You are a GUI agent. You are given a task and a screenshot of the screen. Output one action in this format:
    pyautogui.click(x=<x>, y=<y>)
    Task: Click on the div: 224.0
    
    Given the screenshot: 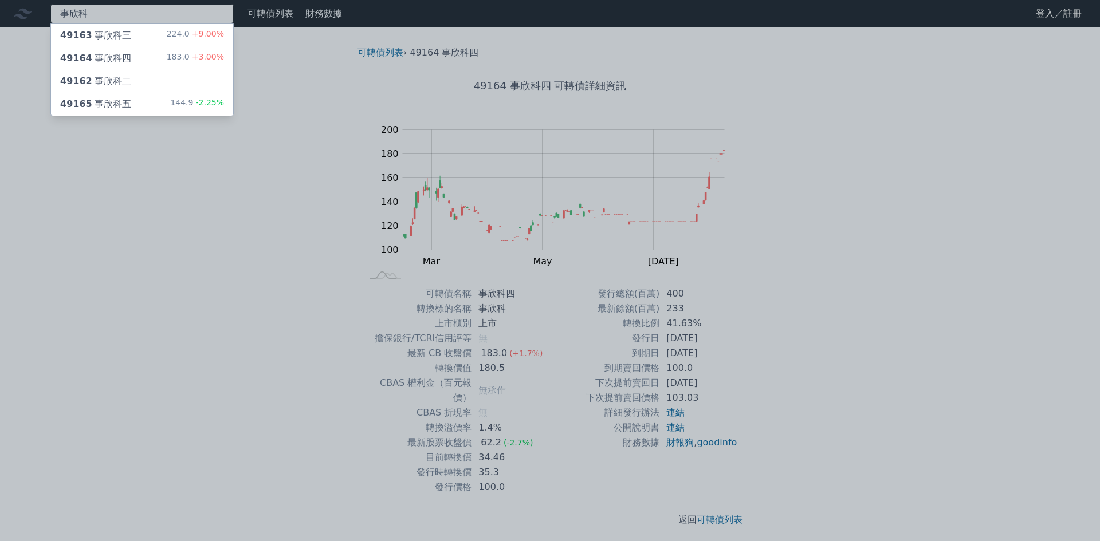 What is the action you would take?
    pyautogui.click(x=195, y=36)
    